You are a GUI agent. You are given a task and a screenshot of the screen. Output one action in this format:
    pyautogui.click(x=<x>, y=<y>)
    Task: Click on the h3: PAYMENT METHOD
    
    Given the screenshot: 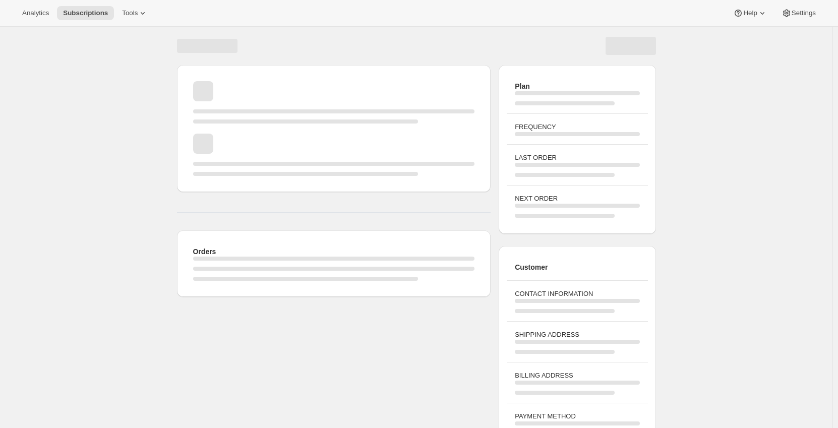 What is the action you would take?
    pyautogui.click(x=577, y=417)
    